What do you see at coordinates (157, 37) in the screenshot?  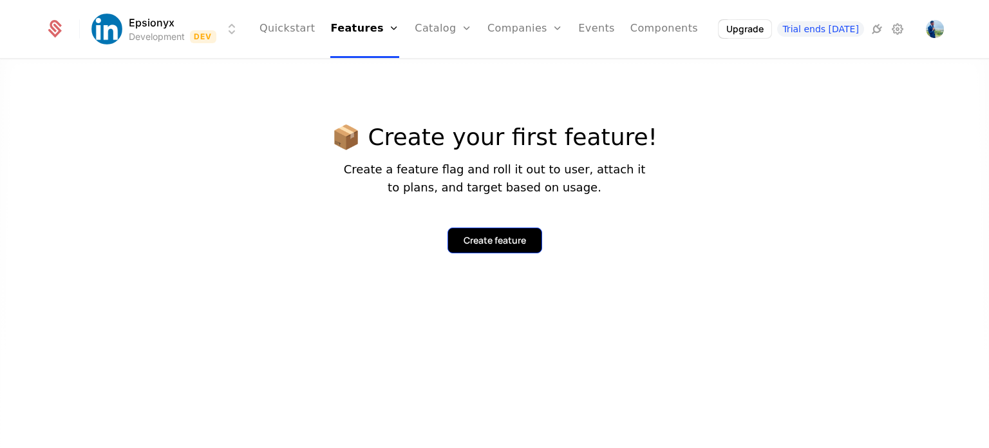 I see `div: Development` at bounding box center [157, 37].